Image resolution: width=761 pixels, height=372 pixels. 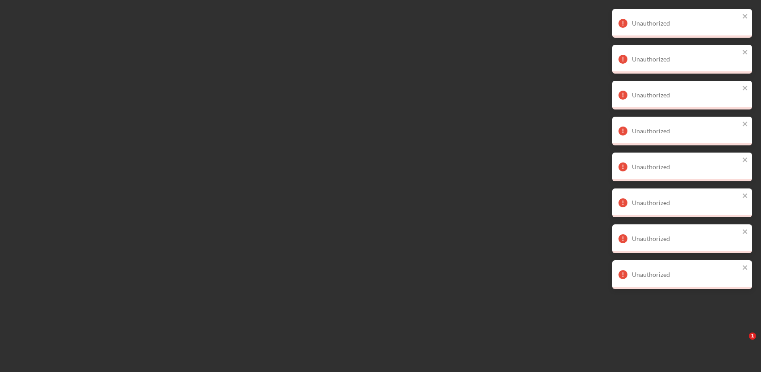 What do you see at coordinates (753, 336) in the screenshot?
I see `span: 1` at bounding box center [753, 336].